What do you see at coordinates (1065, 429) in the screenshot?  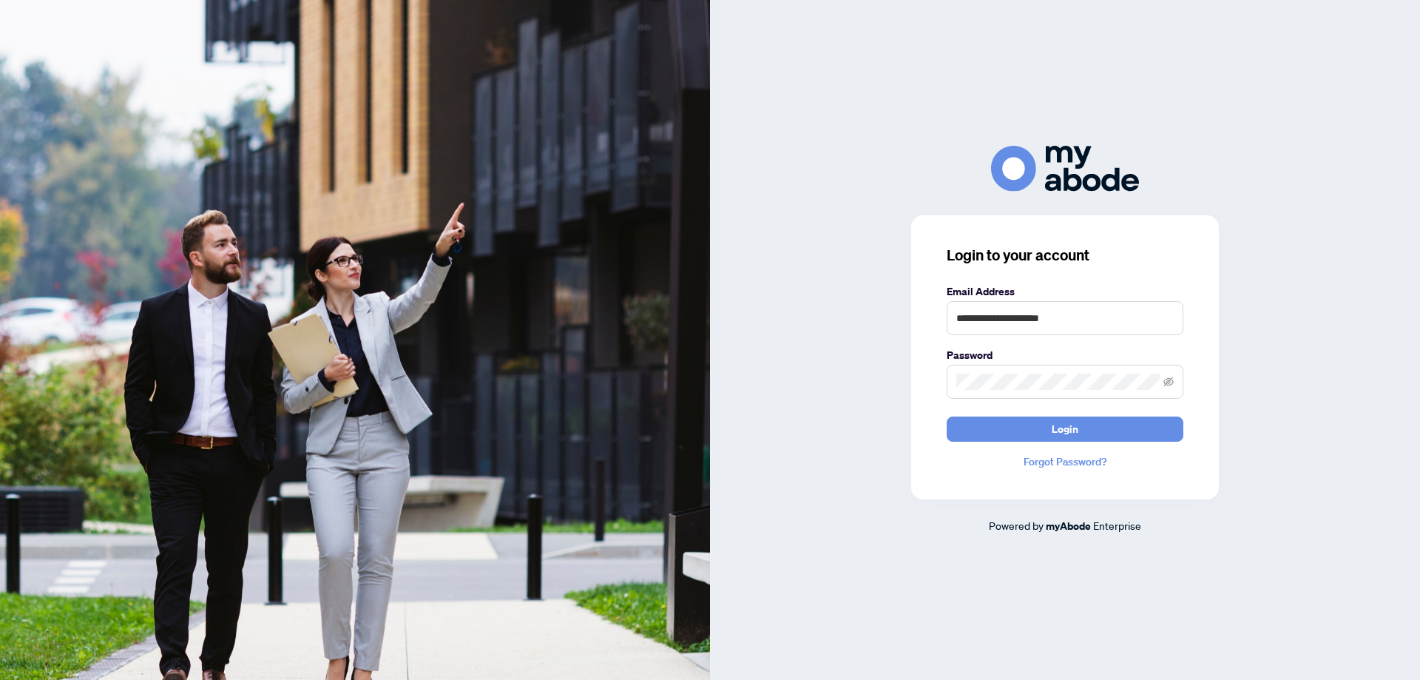 I see `button: Login` at bounding box center [1065, 429].